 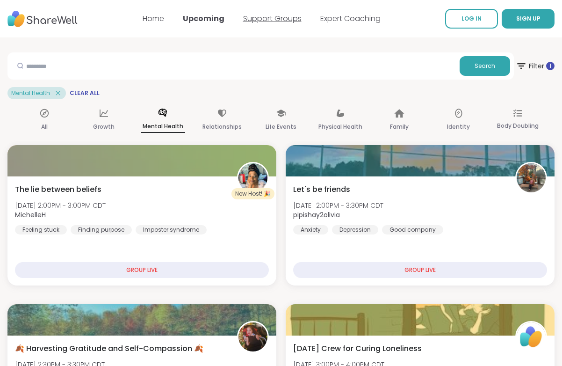 What do you see at coordinates (485, 66) in the screenshot?
I see `span: Search` at bounding box center [485, 66].